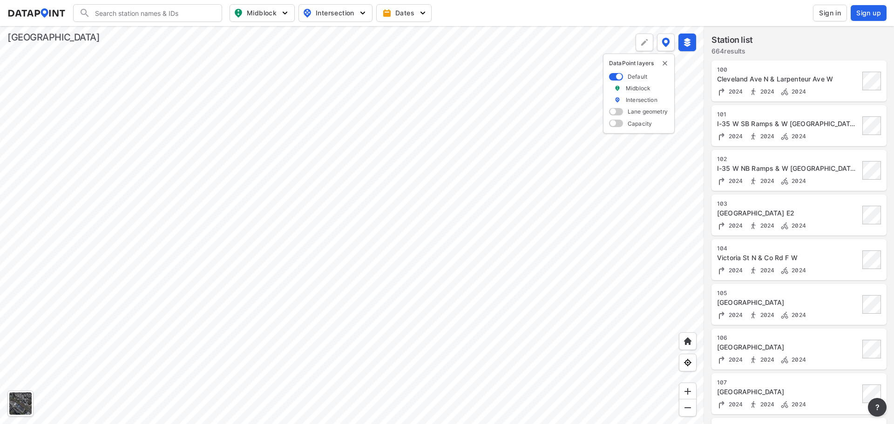  I want to click on img: MAAAAAElFTkSuQmCC, so click(688, 408).